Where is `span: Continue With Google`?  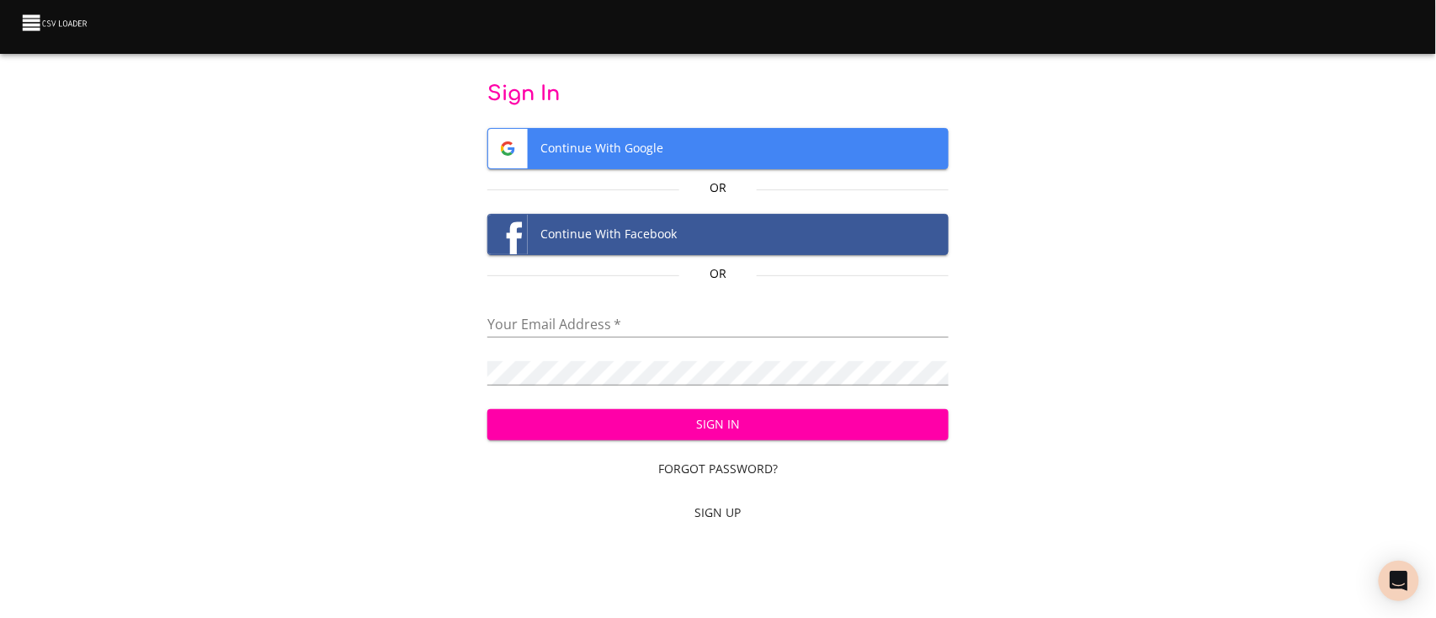
span: Continue With Google is located at coordinates (717, 148).